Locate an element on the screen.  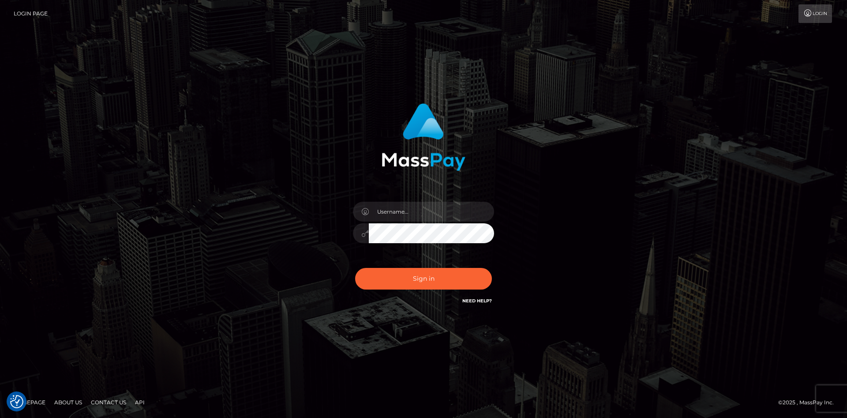
button: Sign in is located at coordinates (424, 278).